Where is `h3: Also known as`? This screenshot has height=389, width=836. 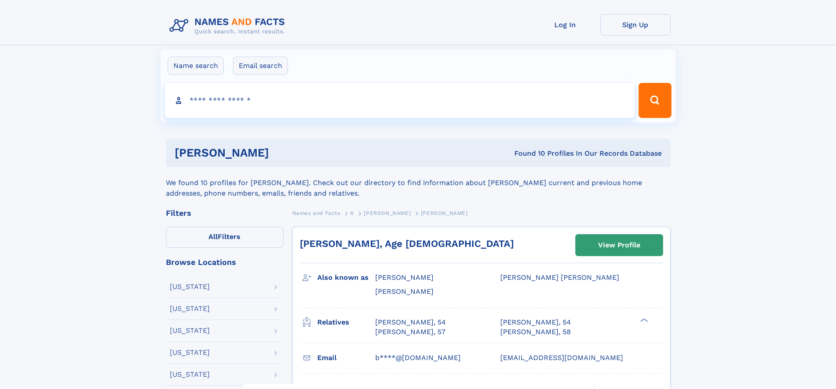 h3: Also known as is located at coordinates (346, 278).